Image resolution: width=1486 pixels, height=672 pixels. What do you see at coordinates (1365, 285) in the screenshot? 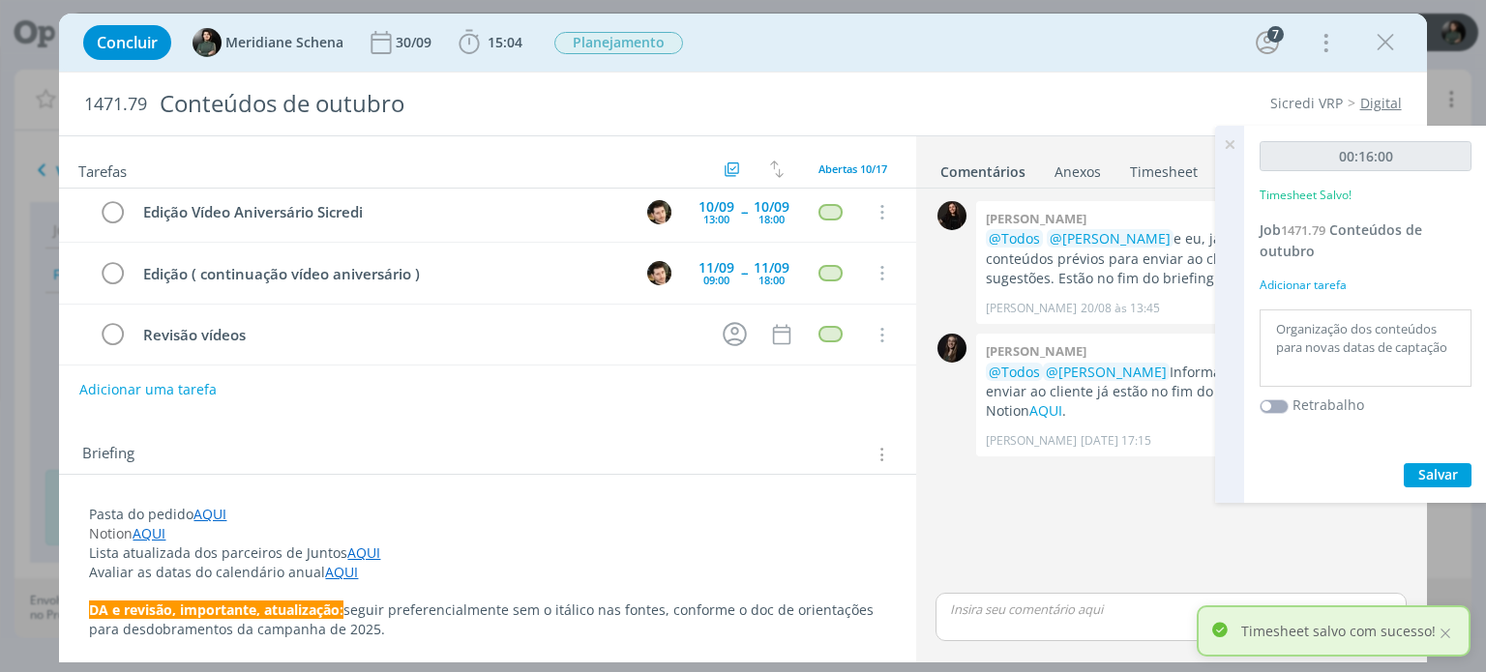
I see `div: Adicionar tarefa` at bounding box center [1365, 285].